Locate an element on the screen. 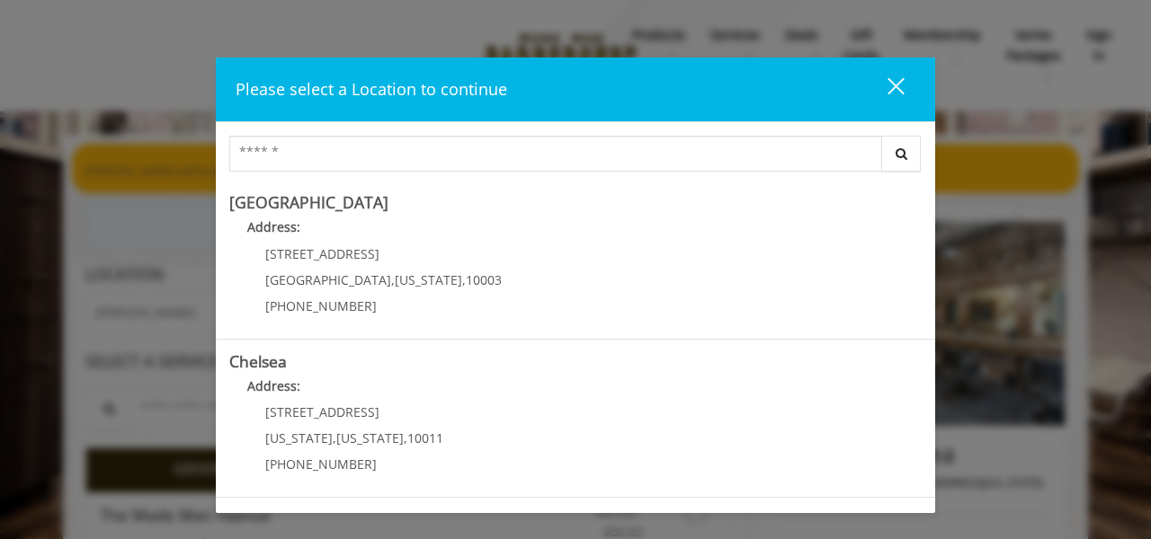 This screenshot has height=539, width=1151. div: close dialog is located at coordinates (884, 90).